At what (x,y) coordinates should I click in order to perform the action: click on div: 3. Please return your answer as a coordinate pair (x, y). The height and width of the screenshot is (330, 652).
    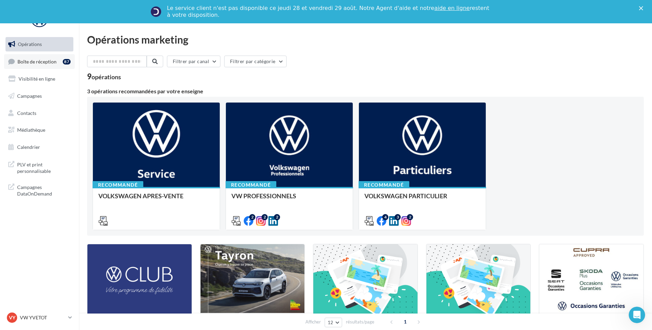
    Looking at the image, I should click on (398, 217).